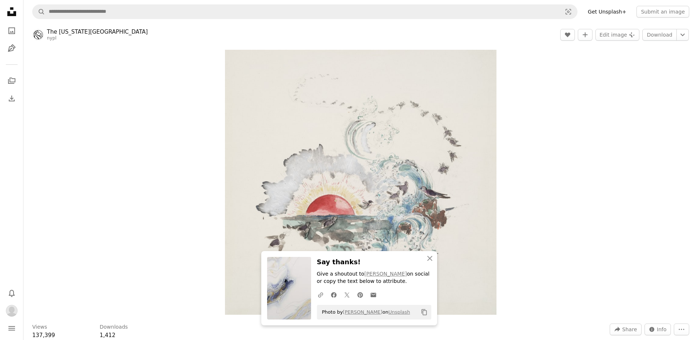 The width and height of the screenshot is (698, 340). Describe the element at coordinates (399, 312) in the screenshot. I see `a: Unsplash` at that location.